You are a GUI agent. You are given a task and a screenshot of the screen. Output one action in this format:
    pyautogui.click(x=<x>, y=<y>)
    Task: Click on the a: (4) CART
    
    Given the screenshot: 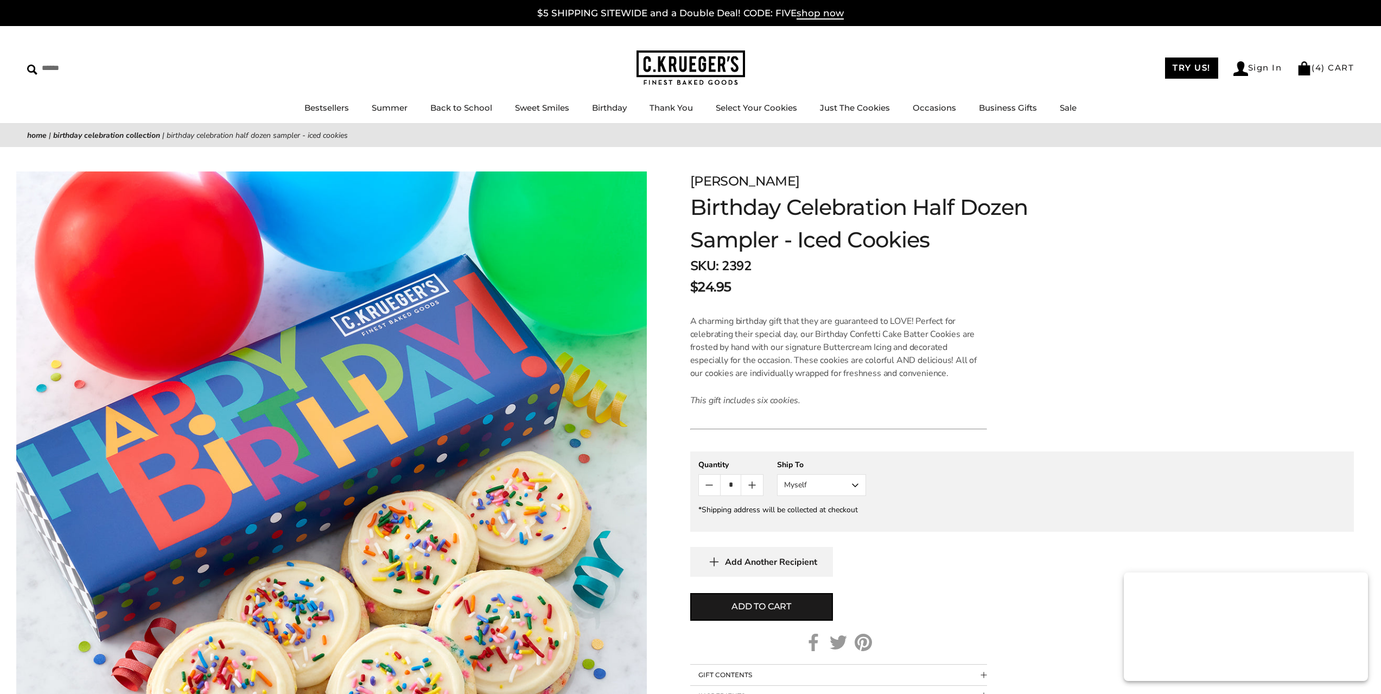 What is the action you would take?
    pyautogui.click(x=1325, y=67)
    